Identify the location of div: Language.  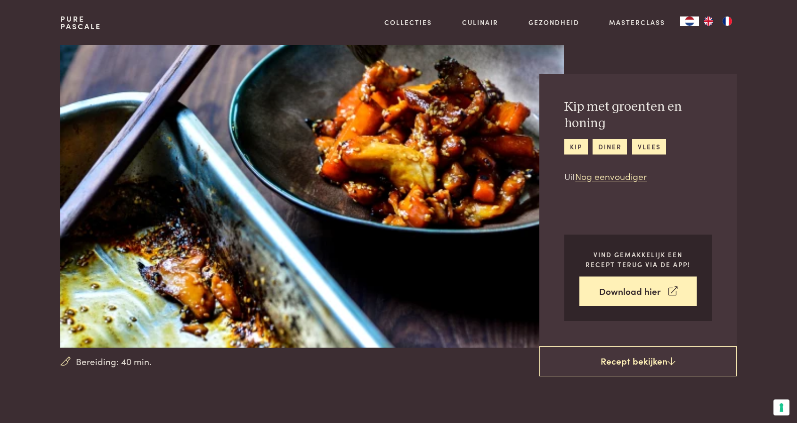
(689, 21).